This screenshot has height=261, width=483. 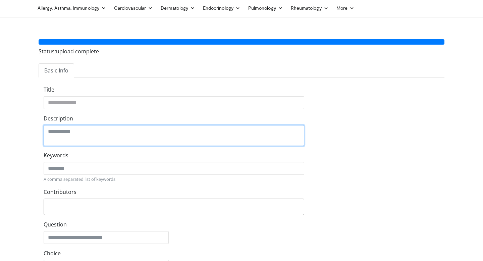 What do you see at coordinates (55, 225) in the screenshot?
I see `label: Question` at bounding box center [55, 225].